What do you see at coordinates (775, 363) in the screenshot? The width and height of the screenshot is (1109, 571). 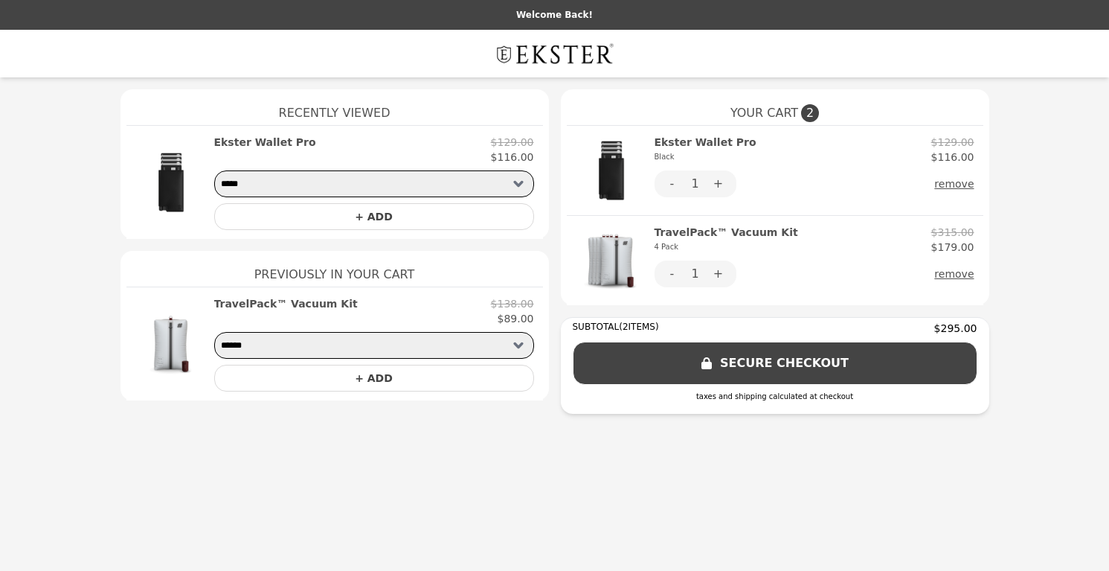 I see `a: SECURE CHECKOUT` at bounding box center [775, 363].